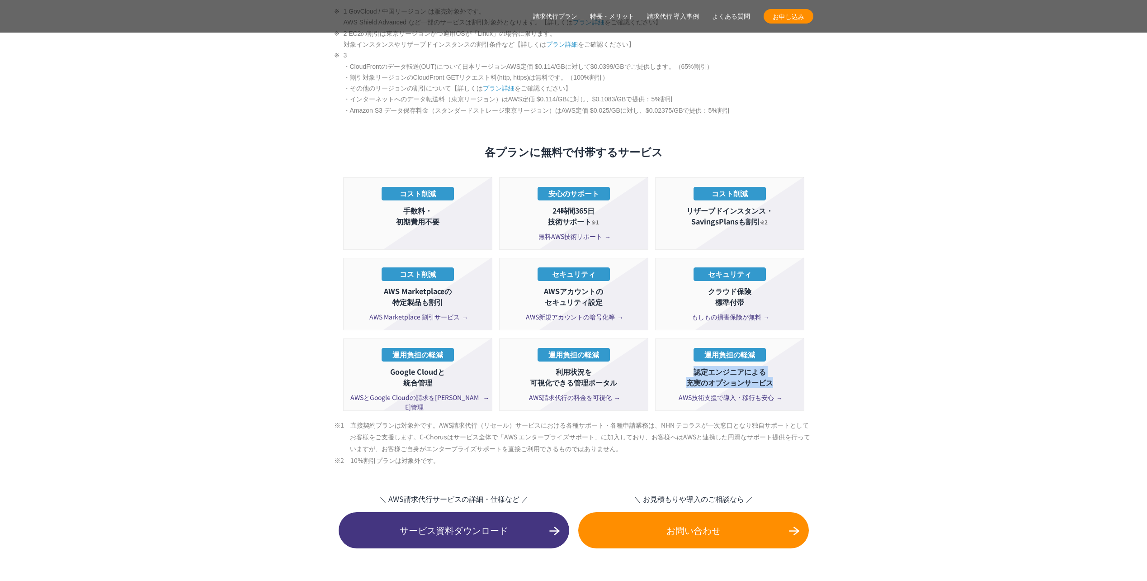 The height and width of the screenshot is (581, 1147). Describe the element at coordinates (555, 16) in the screenshot. I see `a: 請求代行プラン` at that location.